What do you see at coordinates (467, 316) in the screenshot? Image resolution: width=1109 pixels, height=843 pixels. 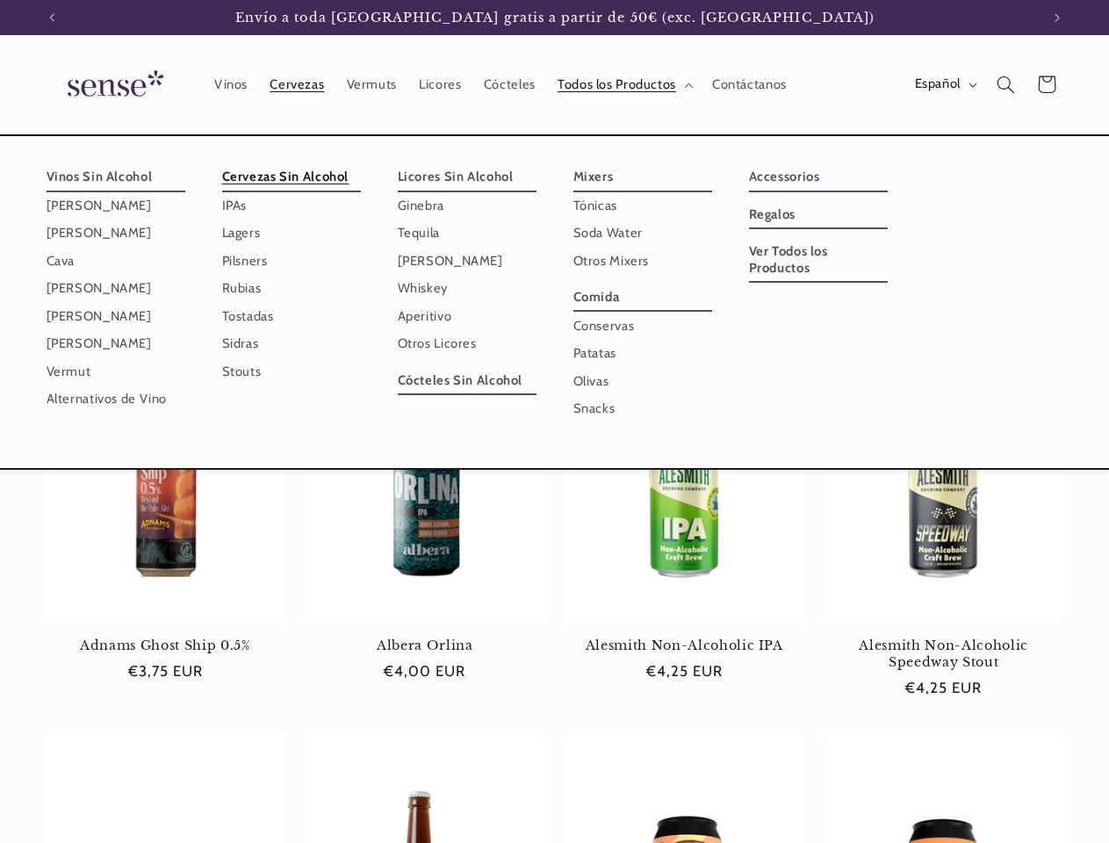 I see `a: Aperitivo` at bounding box center [467, 316].